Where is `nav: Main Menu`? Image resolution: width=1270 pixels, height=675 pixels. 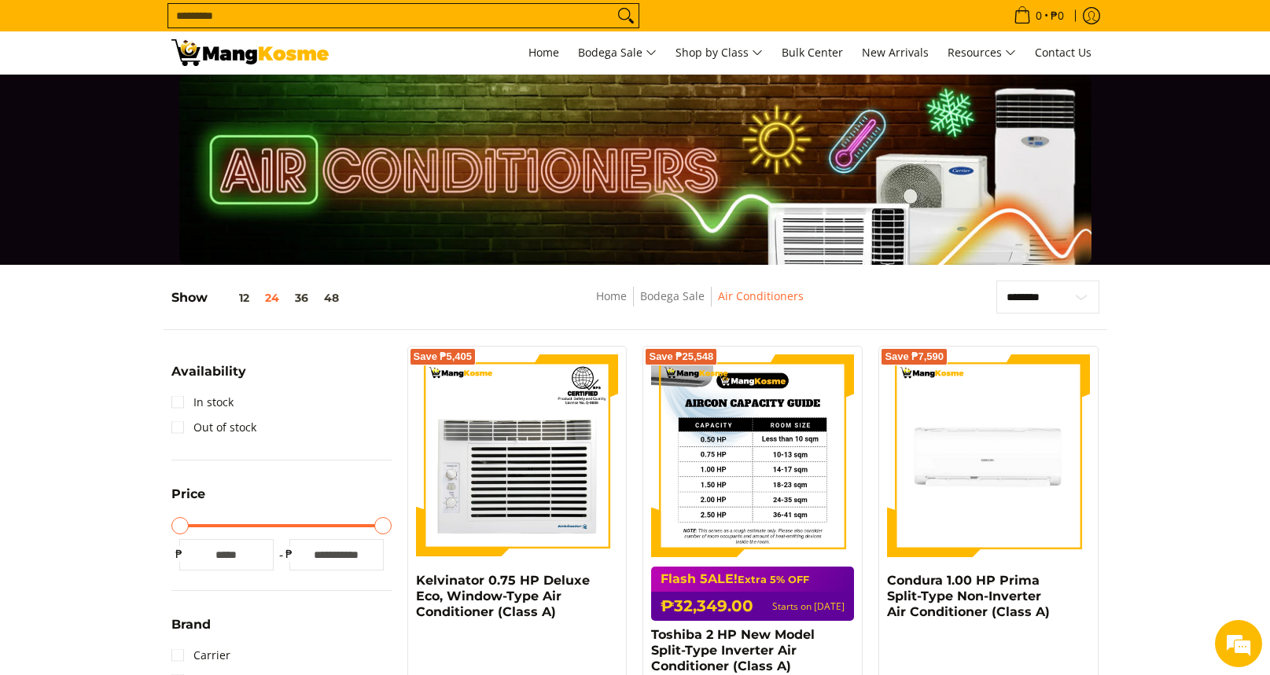 nav: Main Menu is located at coordinates (722, 53).